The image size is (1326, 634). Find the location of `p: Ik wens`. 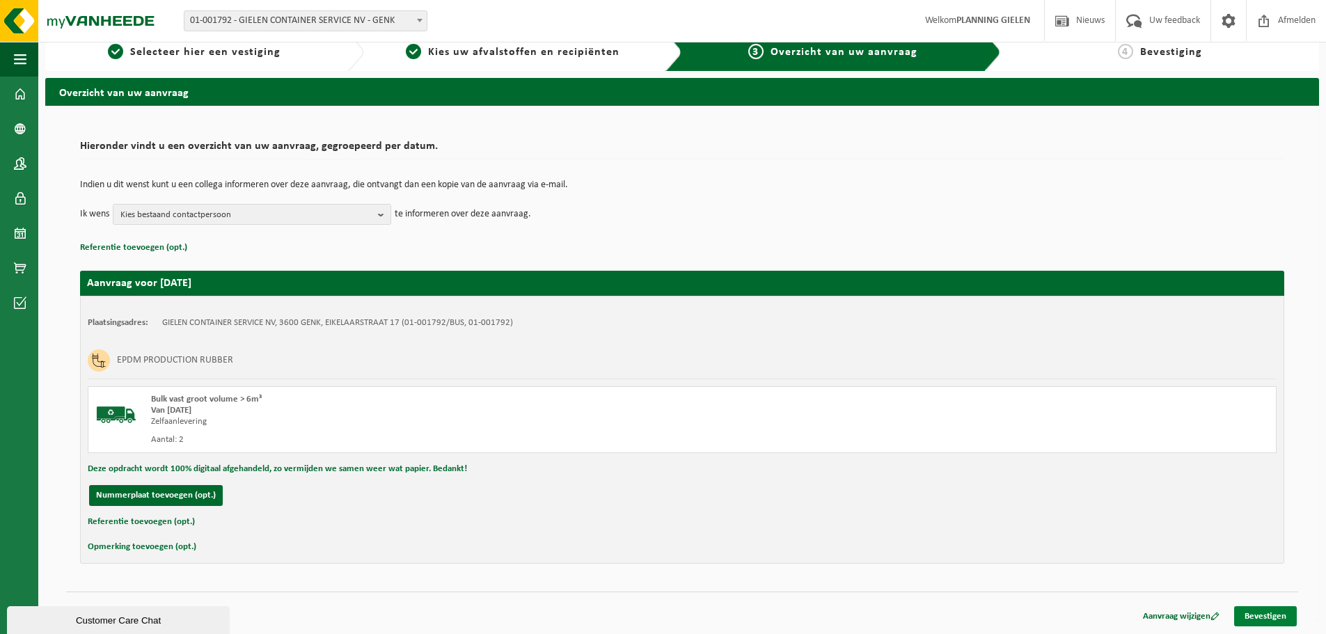

p: Ik wens is located at coordinates (95, 214).